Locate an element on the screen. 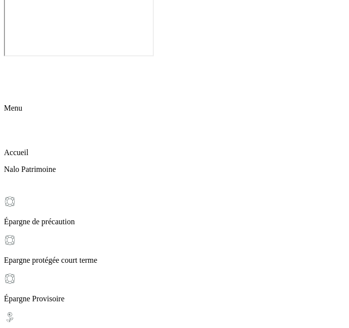 The height and width of the screenshot is (328, 349). span: Menu is located at coordinates (13, 108).